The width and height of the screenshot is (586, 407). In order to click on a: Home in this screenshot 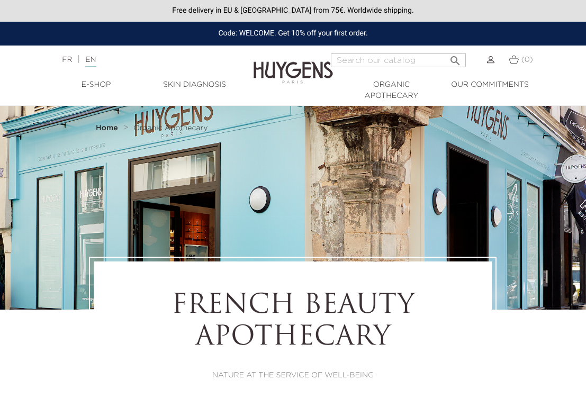, I will do `click(108, 128)`.